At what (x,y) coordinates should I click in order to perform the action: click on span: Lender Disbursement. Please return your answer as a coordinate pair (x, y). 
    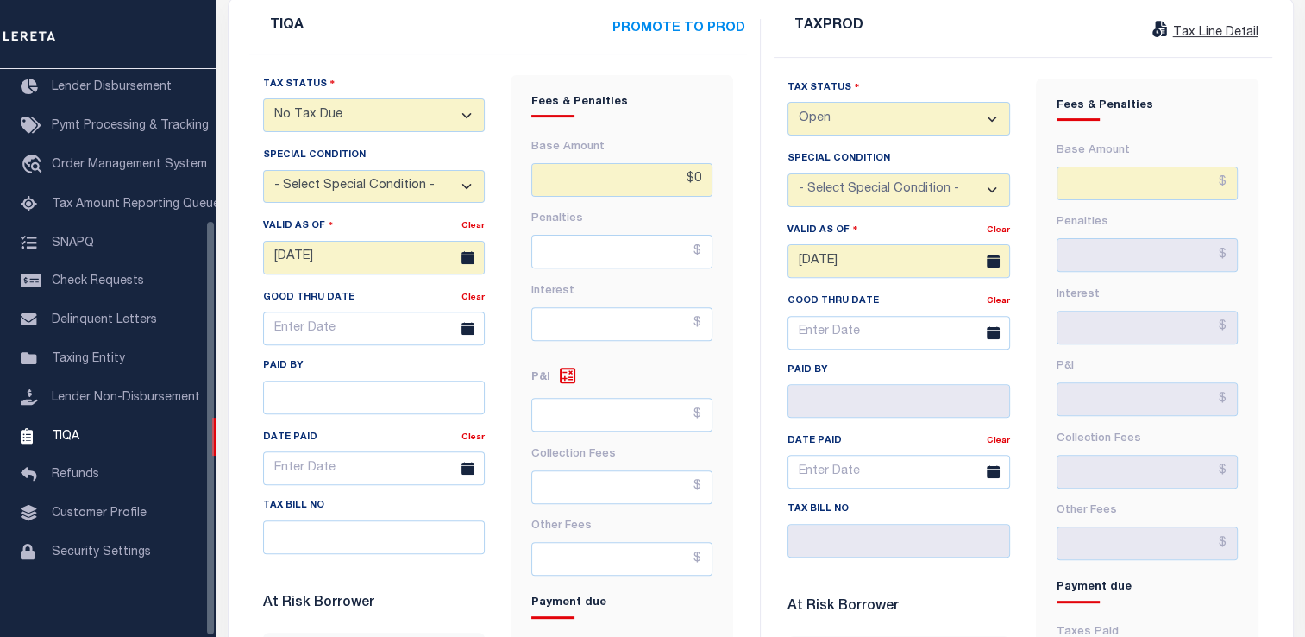
    Looking at the image, I should click on (111, 87).